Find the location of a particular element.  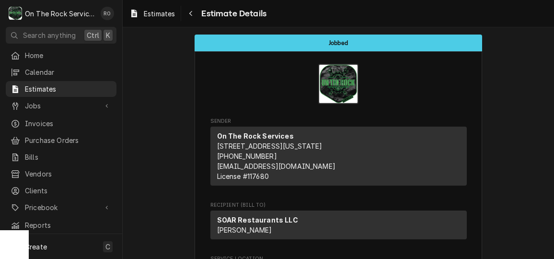

span: License # 117680 is located at coordinates (243, 176).